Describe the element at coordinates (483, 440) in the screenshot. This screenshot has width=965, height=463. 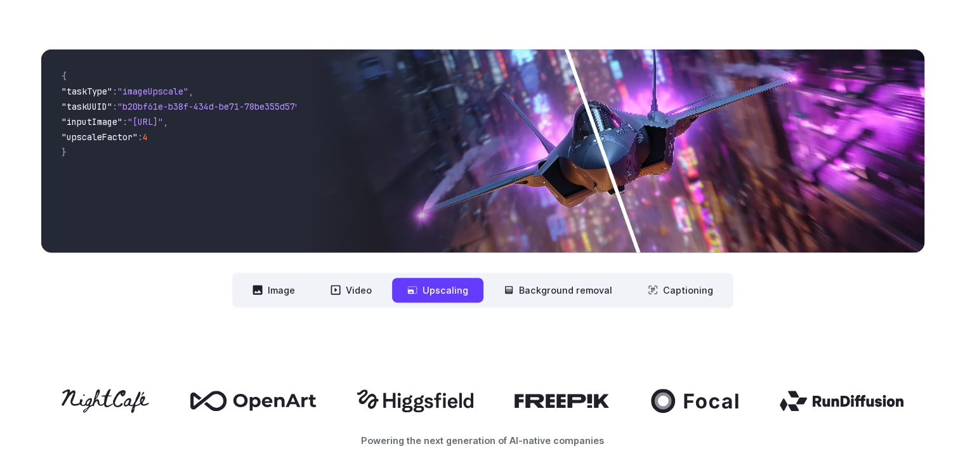
I see `p: Powering the next generation of AI-native companies` at that location.